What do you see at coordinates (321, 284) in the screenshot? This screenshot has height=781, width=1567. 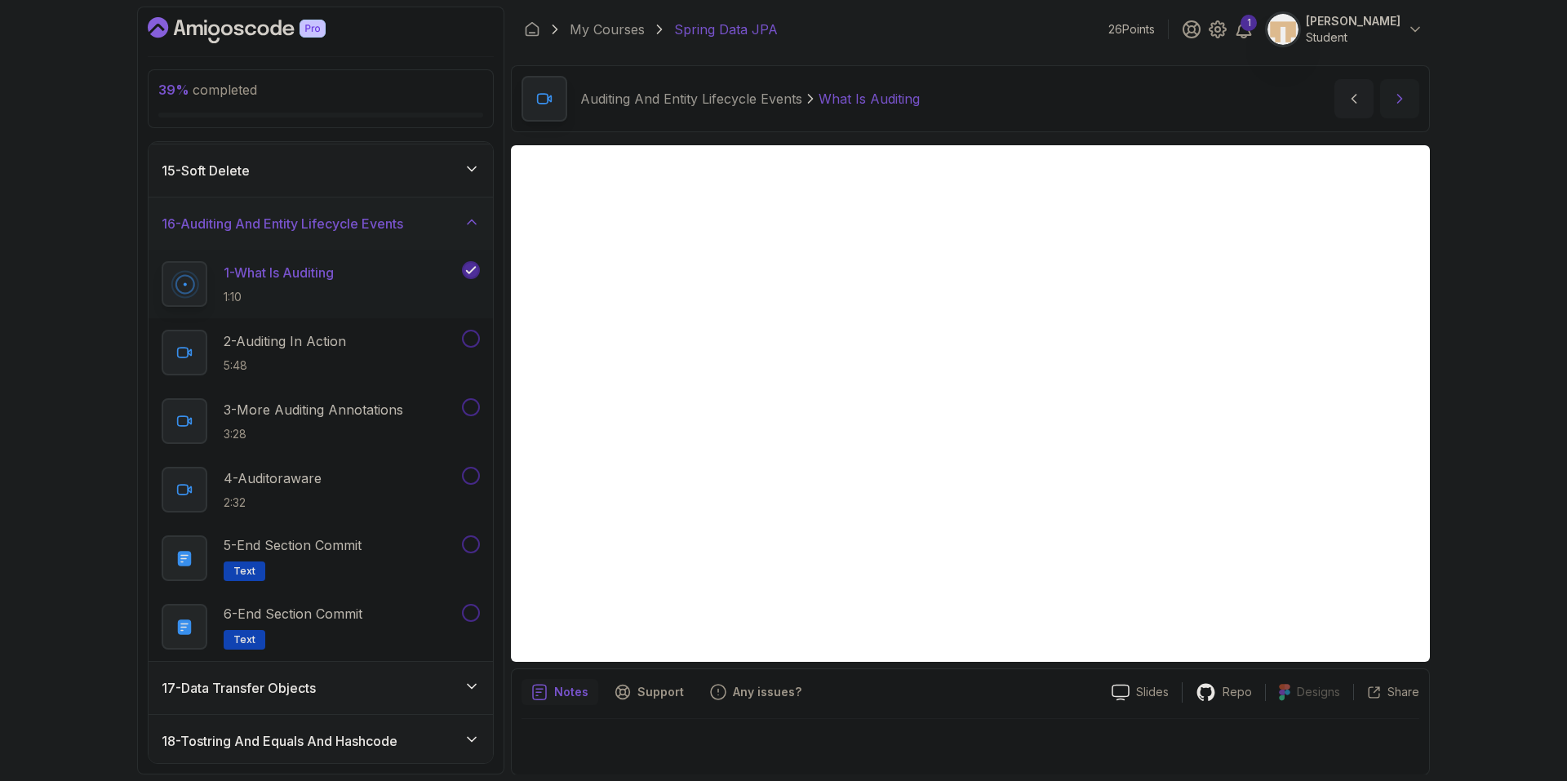 I see `button: 1-What Is Auditing1:10` at bounding box center [321, 284].